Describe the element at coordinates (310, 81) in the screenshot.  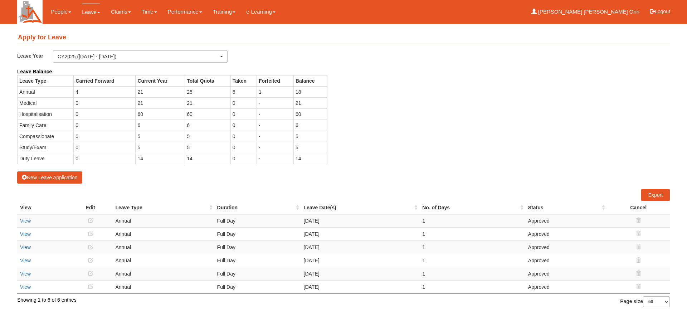
I see `th: Balance` at that location.